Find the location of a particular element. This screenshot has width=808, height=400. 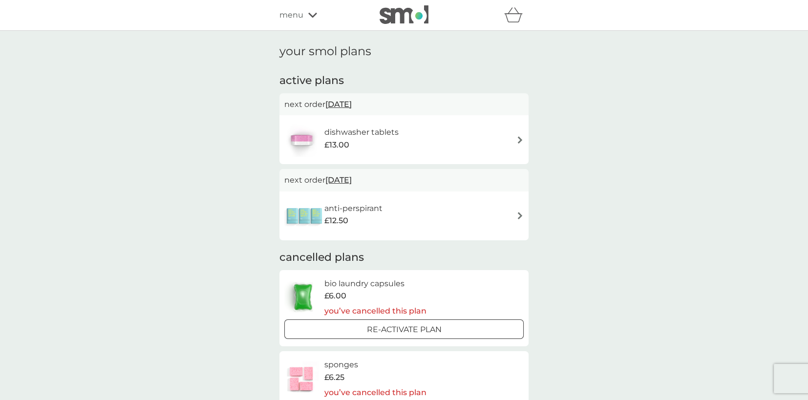

img: dishwasher tablets is located at coordinates (301, 140).